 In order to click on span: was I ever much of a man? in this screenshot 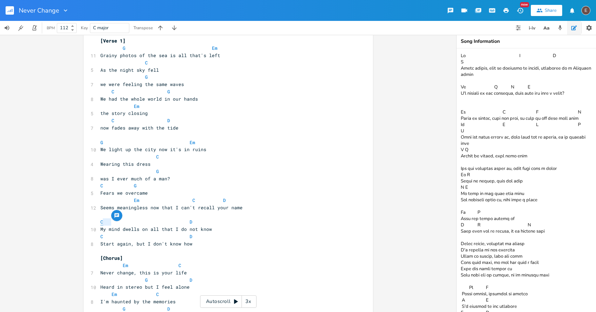, I will do `click(135, 179)`.